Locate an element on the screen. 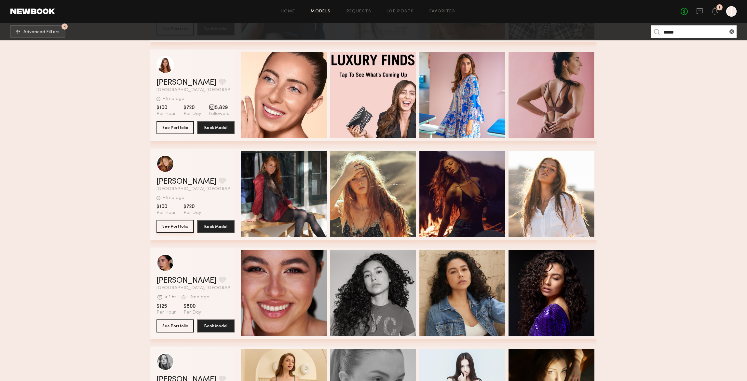 The height and width of the screenshot is (381, 747). a: Favorites is located at coordinates (442, 11).